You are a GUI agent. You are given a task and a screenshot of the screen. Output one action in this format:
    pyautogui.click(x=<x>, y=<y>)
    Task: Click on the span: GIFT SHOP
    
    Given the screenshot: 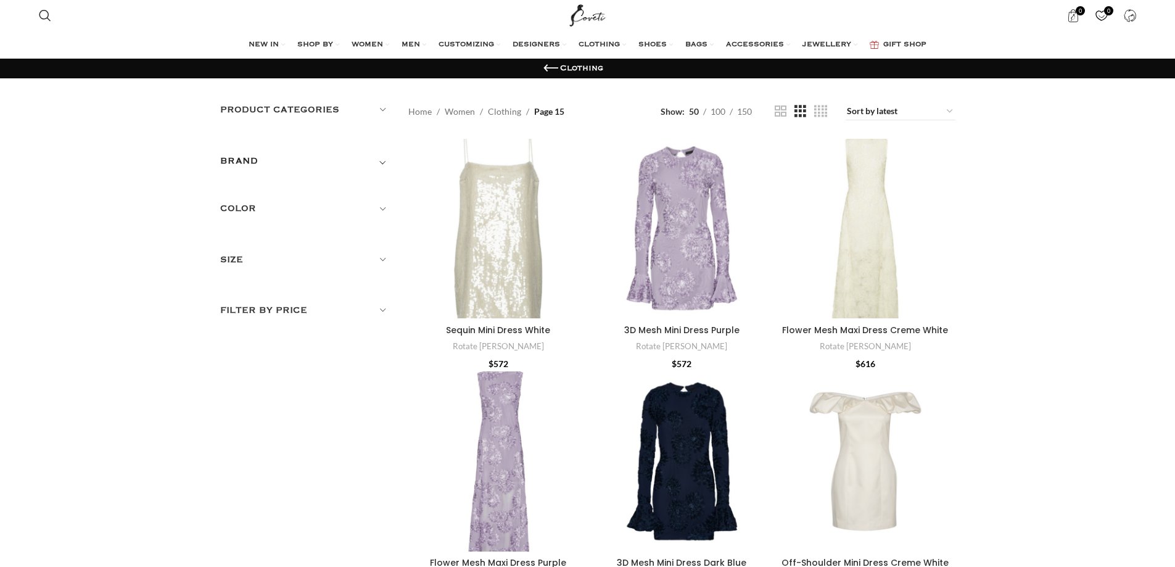 What is the action you would take?
    pyautogui.click(x=905, y=45)
    